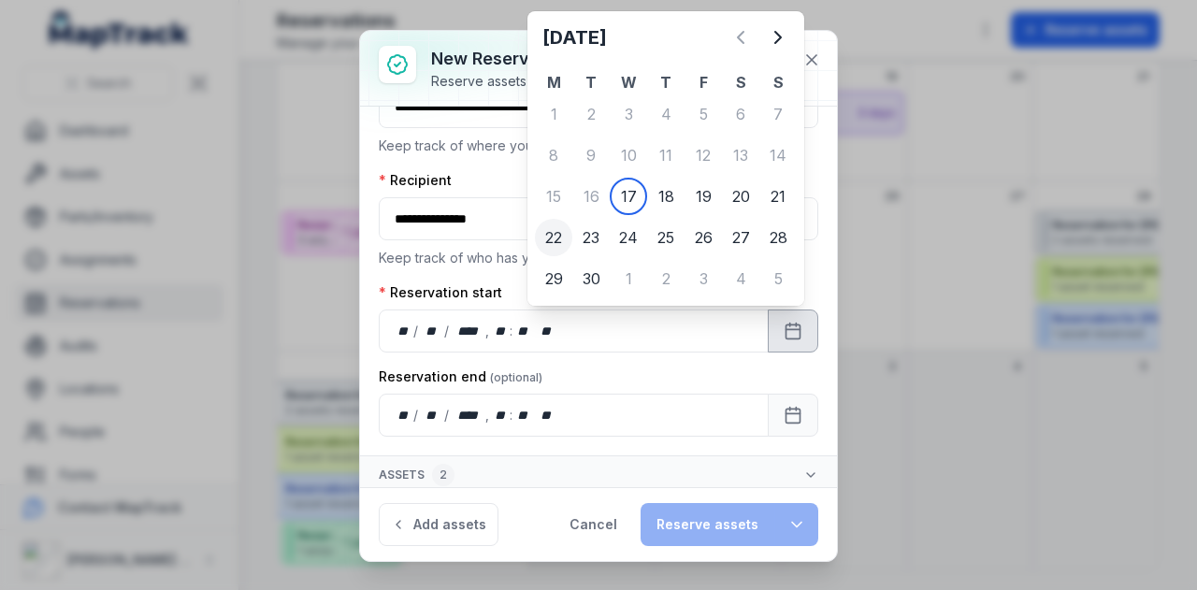 This screenshot has height=590, width=1197. What do you see at coordinates (778, 114) in the screenshot?
I see `div: Sunday 7 September 2025` at bounding box center [778, 114].